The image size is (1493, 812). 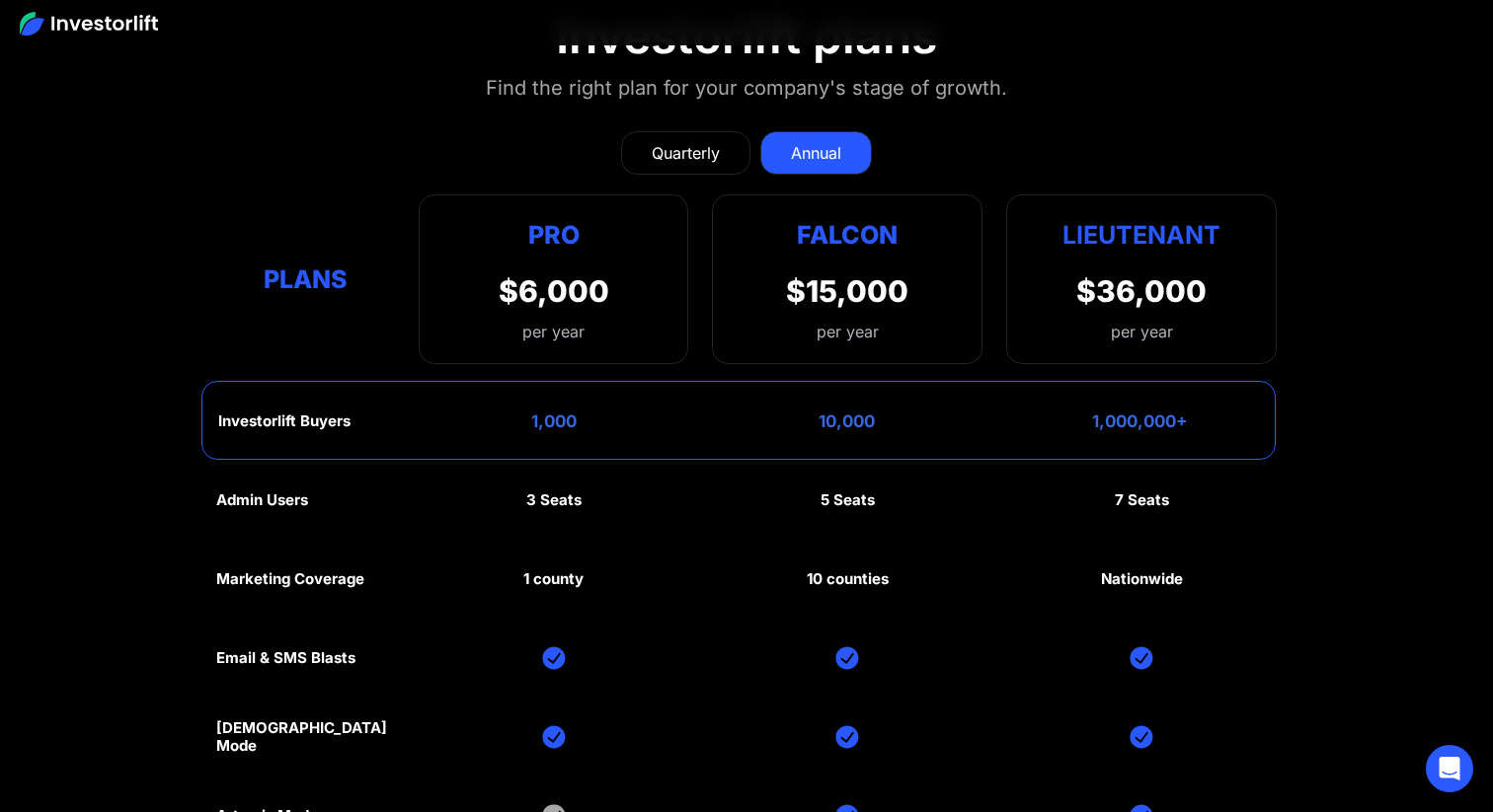 What do you see at coordinates (847, 234) in the screenshot?
I see `div: Falcon` at bounding box center [847, 234].